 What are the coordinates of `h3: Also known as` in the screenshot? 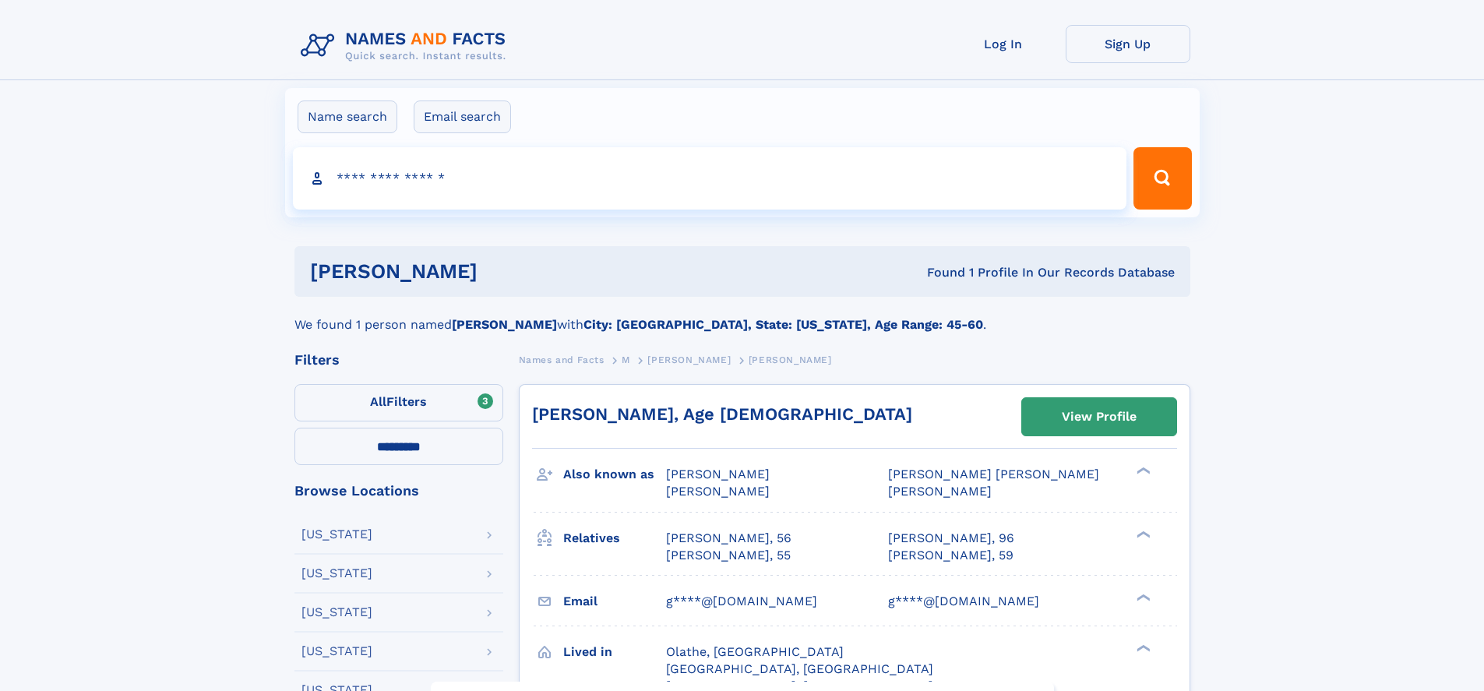 It's located at (615, 474).